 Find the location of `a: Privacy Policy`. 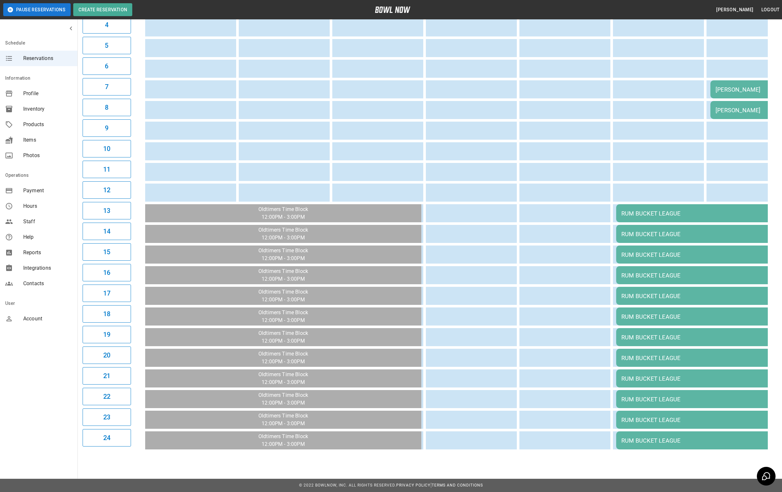

a: Privacy Policy is located at coordinates (413, 485).